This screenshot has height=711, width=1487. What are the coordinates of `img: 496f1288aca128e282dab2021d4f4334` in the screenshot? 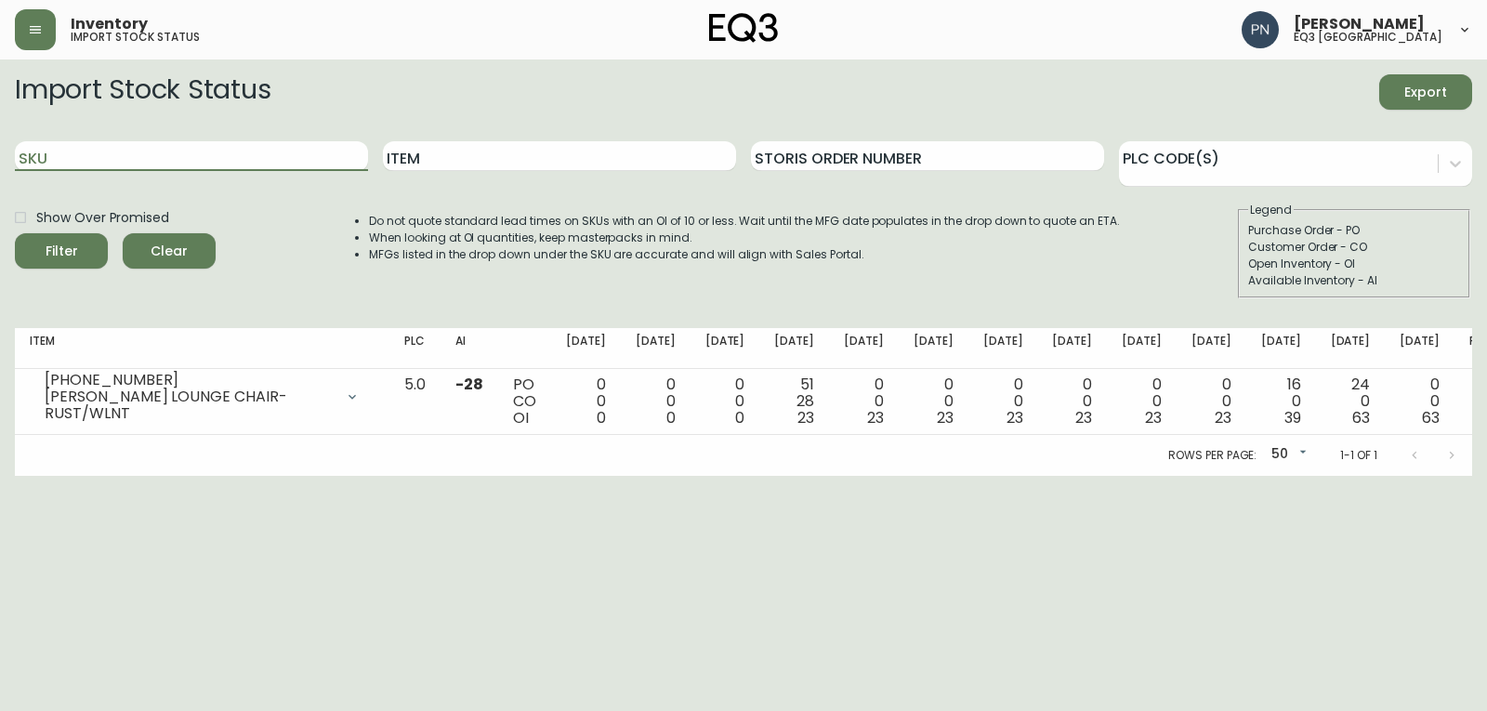 It's located at (1260, 30).